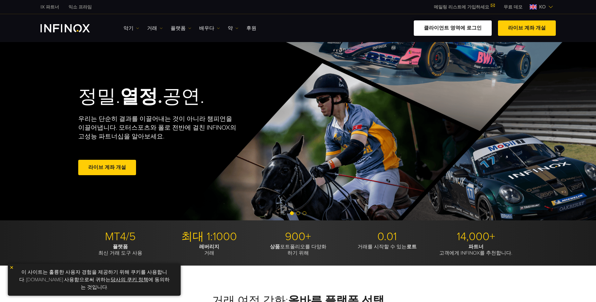 The height and width of the screenshot is (302, 596). I want to click on font: 플랫폼, so click(178, 28).